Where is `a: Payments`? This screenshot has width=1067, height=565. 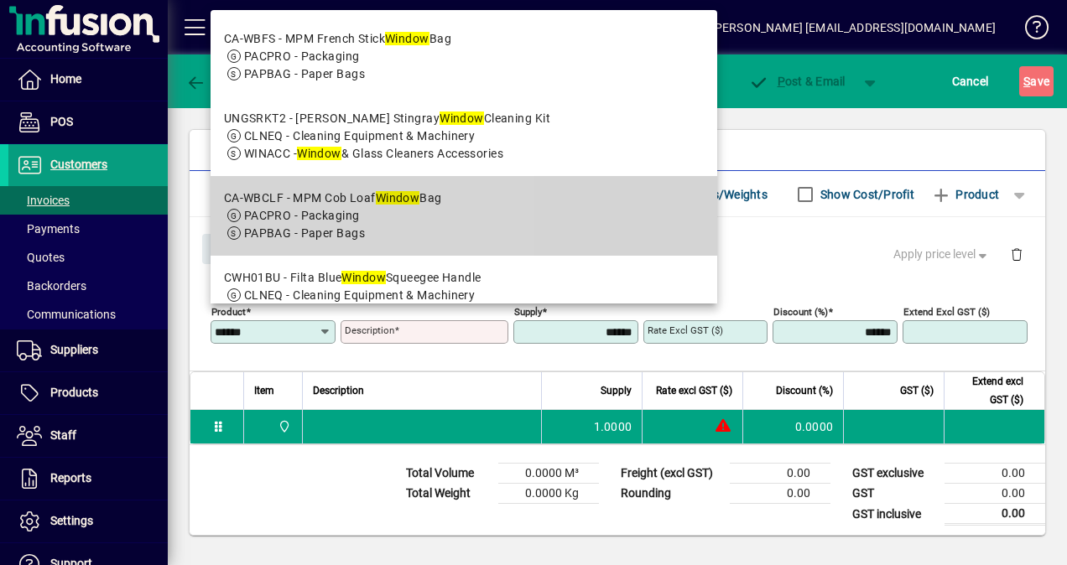
a: Payments is located at coordinates (88, 229).